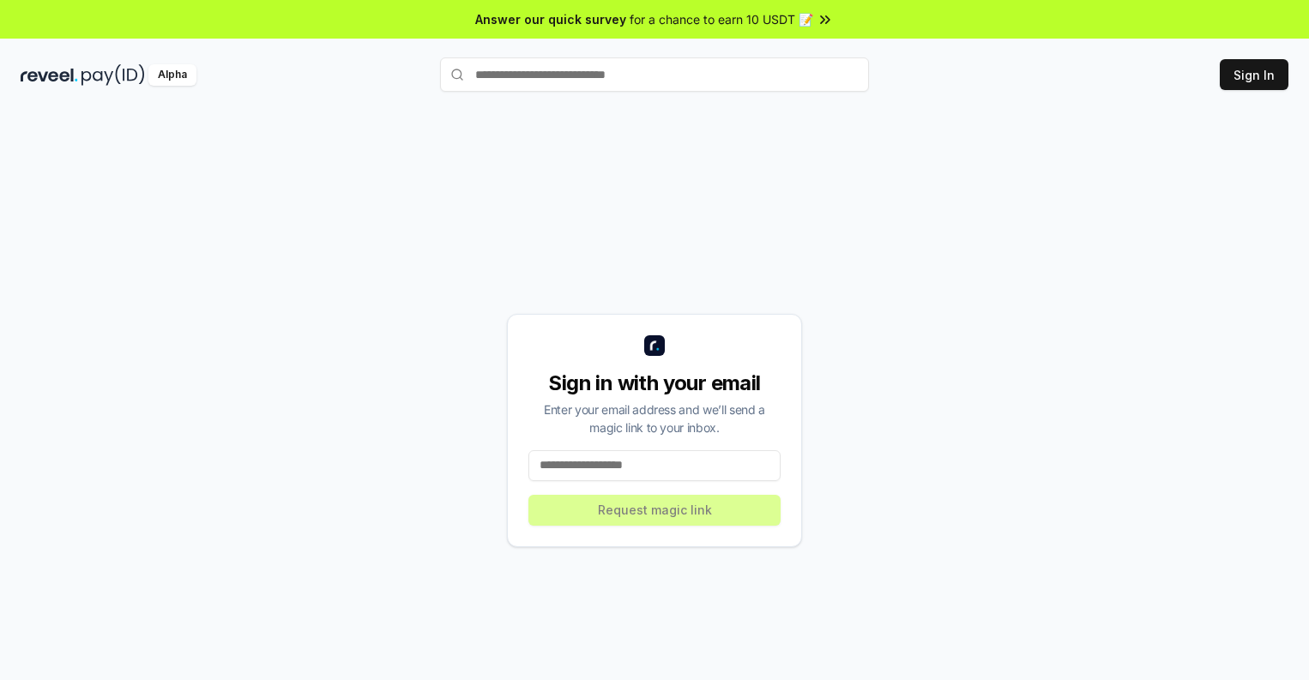 The height and width of the screenshot is (680, 1309). Describe the element at coordinates (654, 418) in the screenshot. I see `div: Enter your email address and we’ll send a magic link to your inbox.` at that location.